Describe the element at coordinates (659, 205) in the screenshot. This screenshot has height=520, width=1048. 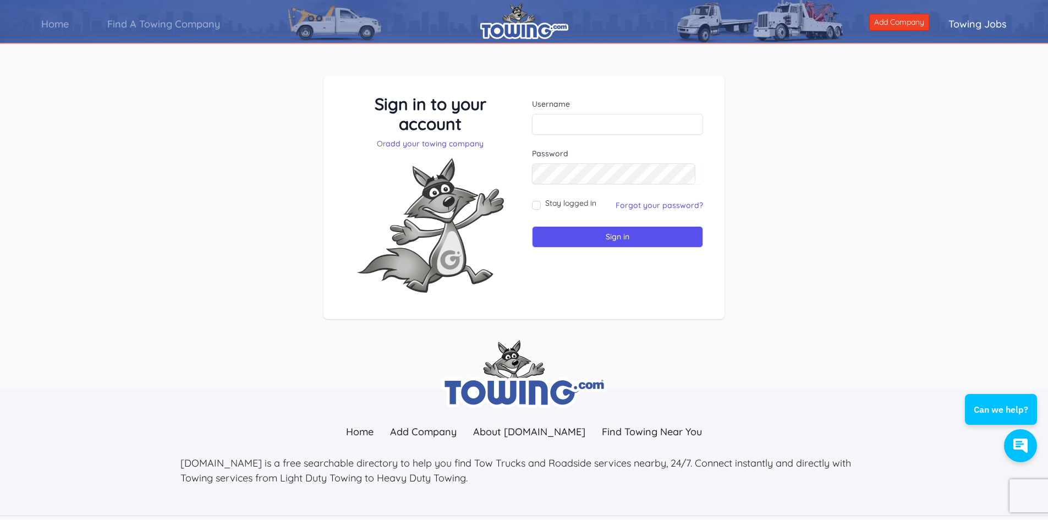
I see `a: Forgot your password?` at that location.